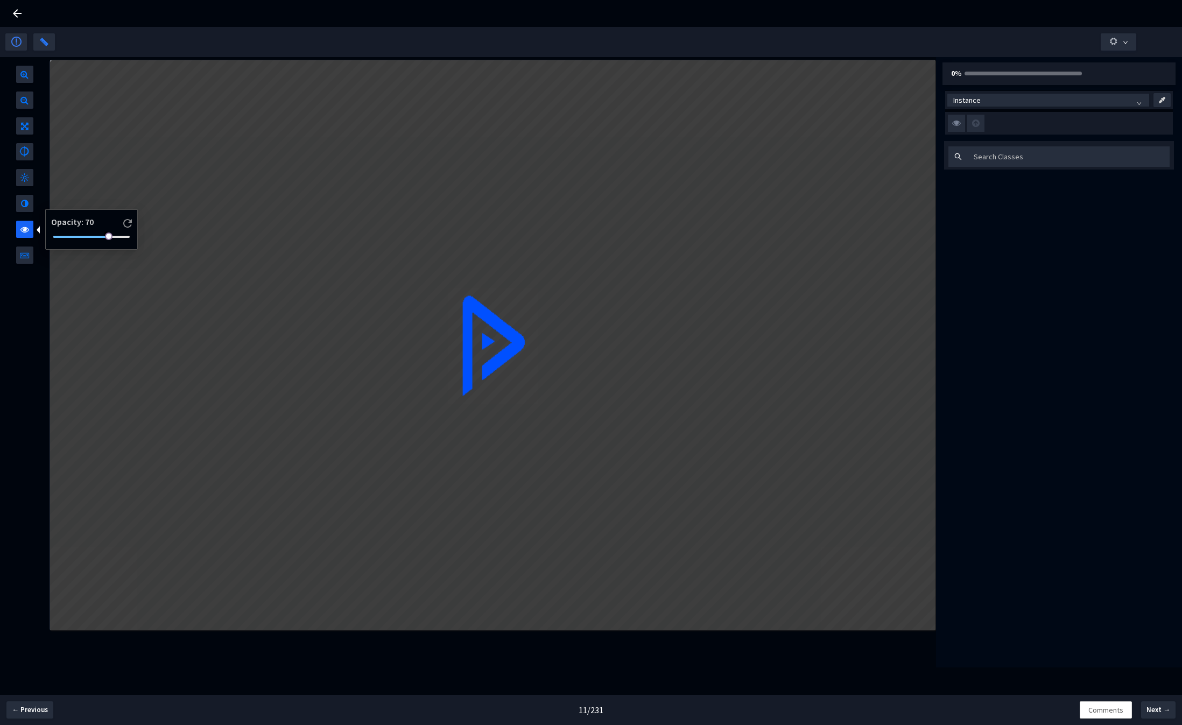 Image resolution: width=1182 pixels, height=725 pixels. What do you see at coordinates (1118, 42) in the screenshot?
I see `button: down` at bounding box center [1118, 42].